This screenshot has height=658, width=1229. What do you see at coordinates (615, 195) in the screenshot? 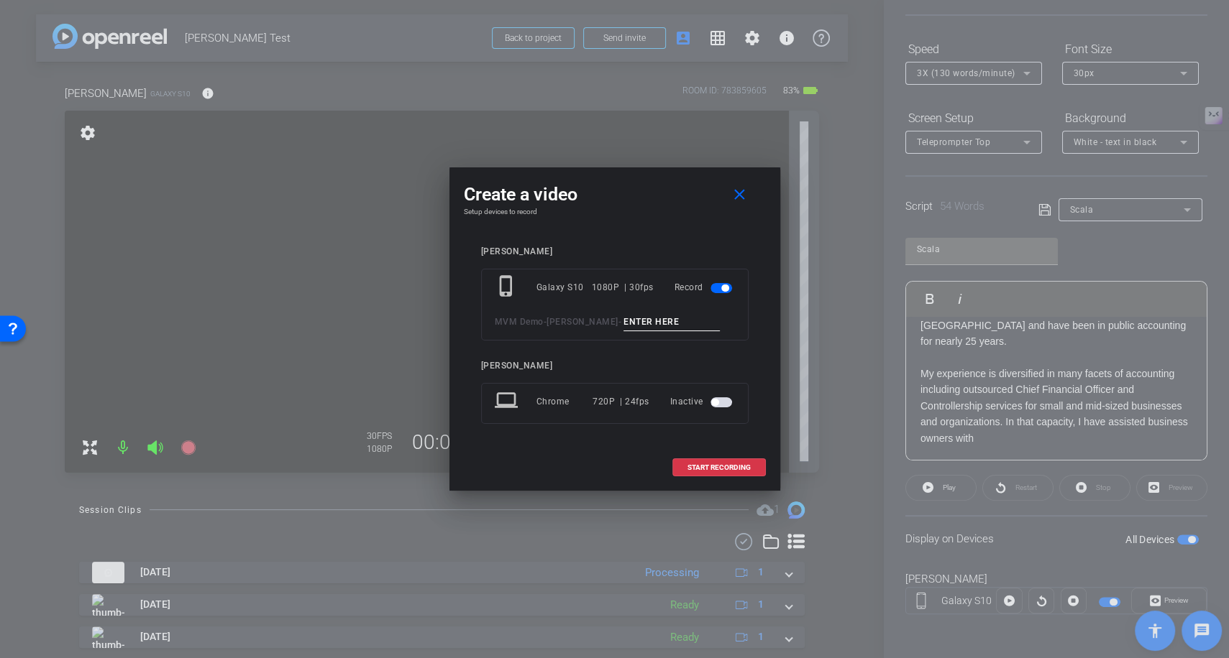
I see `div: Create a video` at bounding box center [615, 195].